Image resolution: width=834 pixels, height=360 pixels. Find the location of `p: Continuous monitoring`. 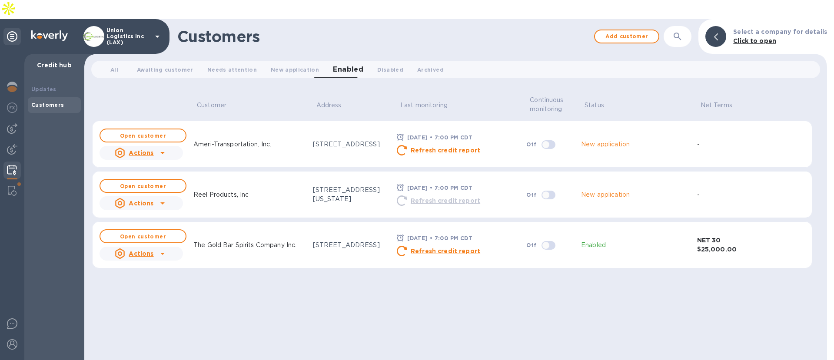

p: Continuous monitoring is located at coordinates (550, 105).